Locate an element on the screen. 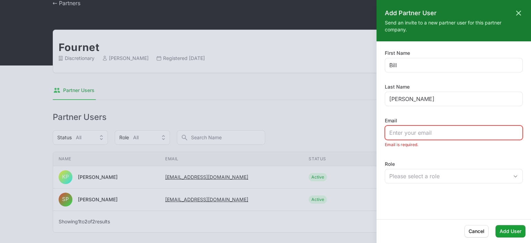 The width and height of the screenshot is (531, 243). label: Role is located at coordinates (454, 164).